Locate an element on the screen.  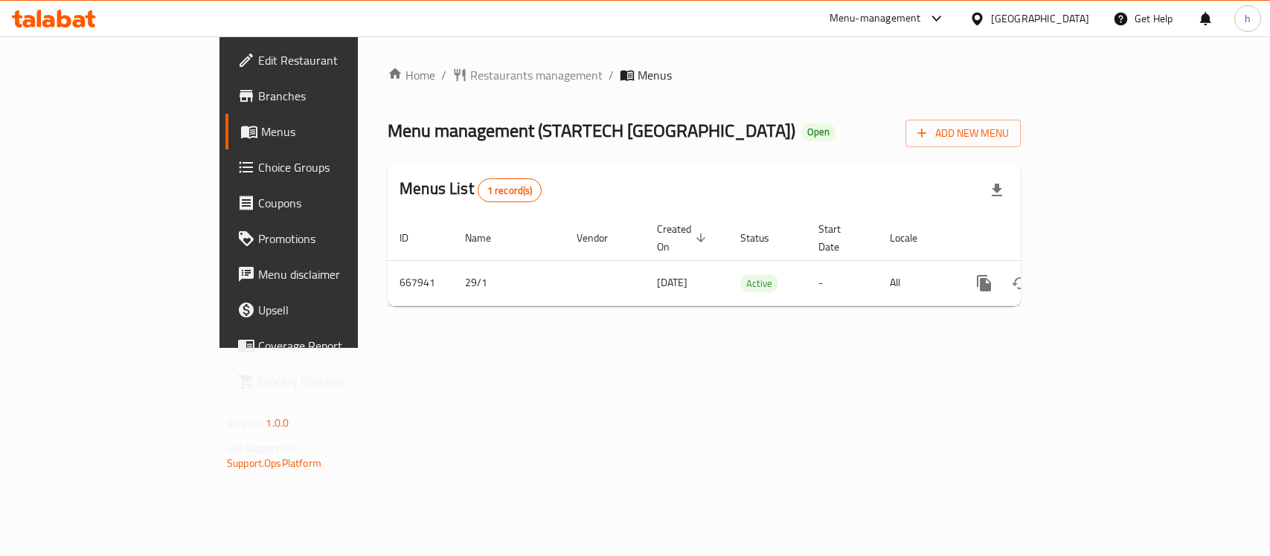
span: Restaurants management is located at coordinates (536, 75).